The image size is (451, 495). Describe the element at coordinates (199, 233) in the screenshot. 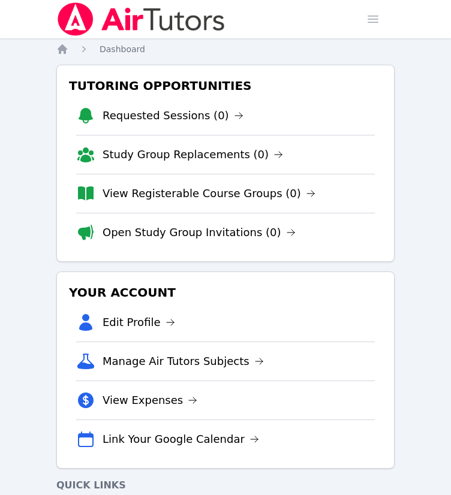

I see `a: Open Study Group Invitations (0)` at that location.